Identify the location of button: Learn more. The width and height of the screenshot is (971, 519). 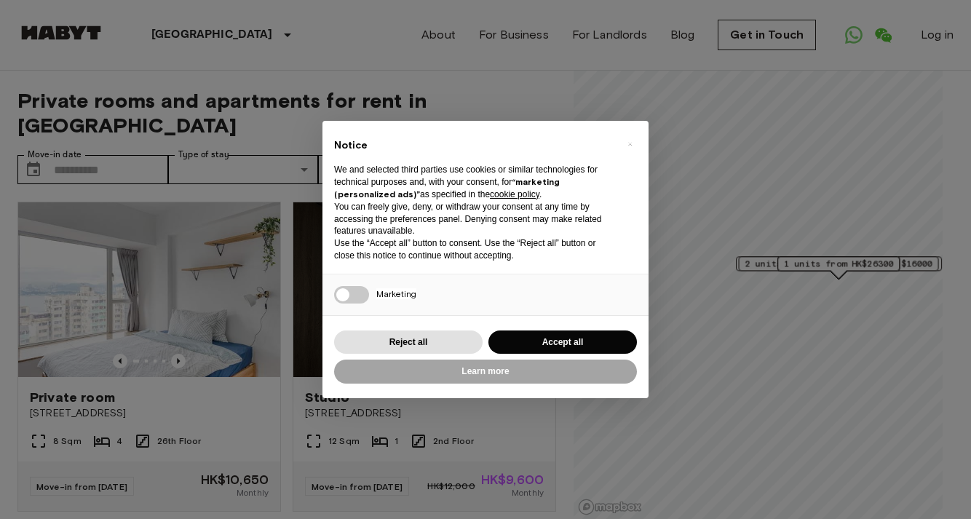
(486, 371).